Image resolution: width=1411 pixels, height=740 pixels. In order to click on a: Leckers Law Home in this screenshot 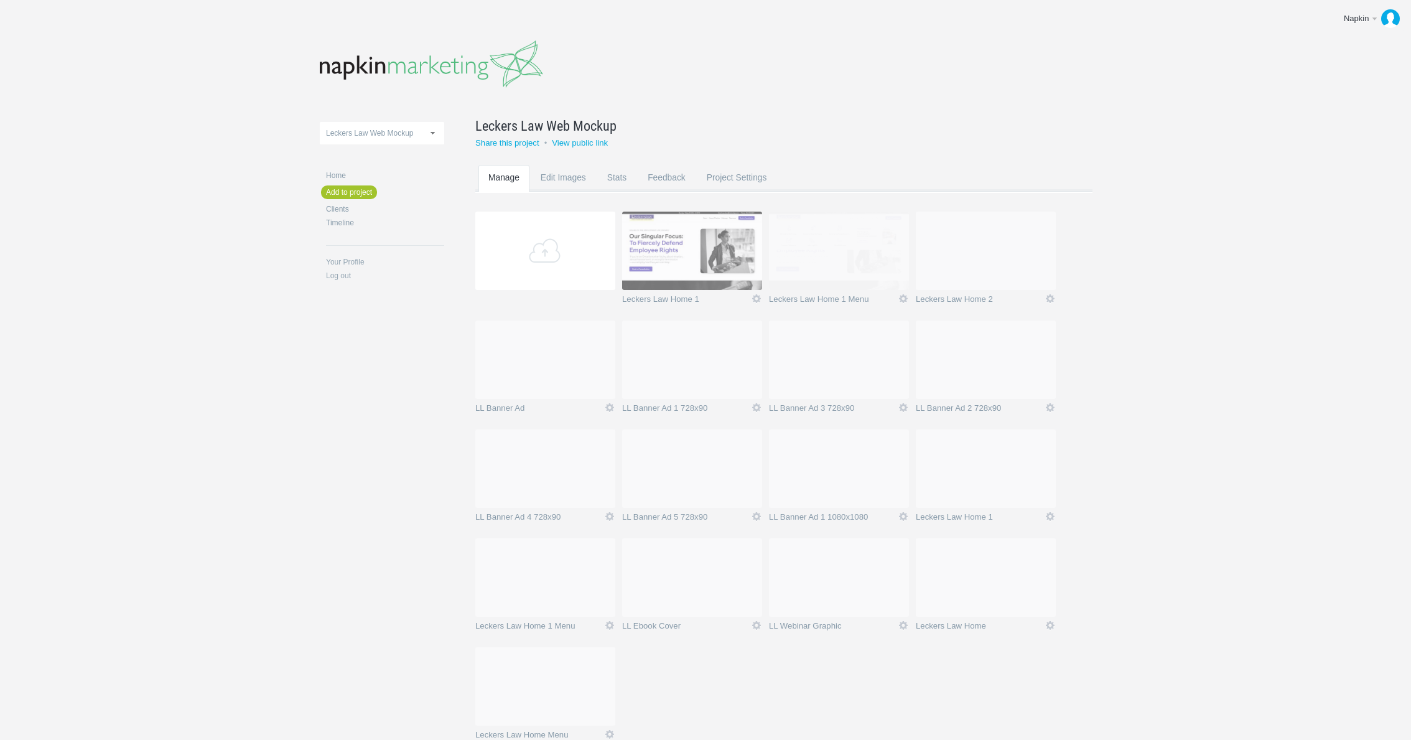, I will do `click(980, 628)`.